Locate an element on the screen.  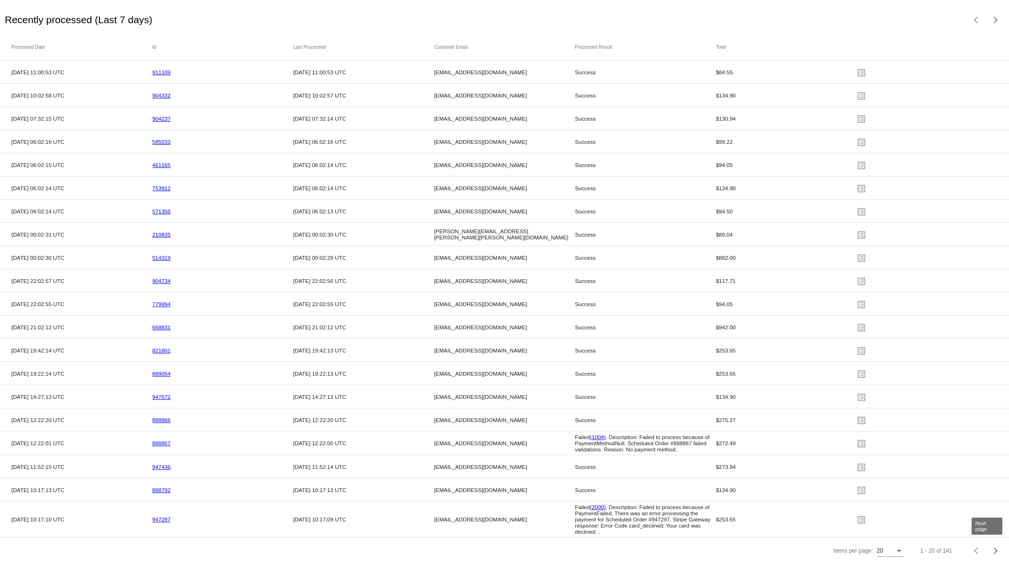
a: 821801 is located at coordinates (161, 350).